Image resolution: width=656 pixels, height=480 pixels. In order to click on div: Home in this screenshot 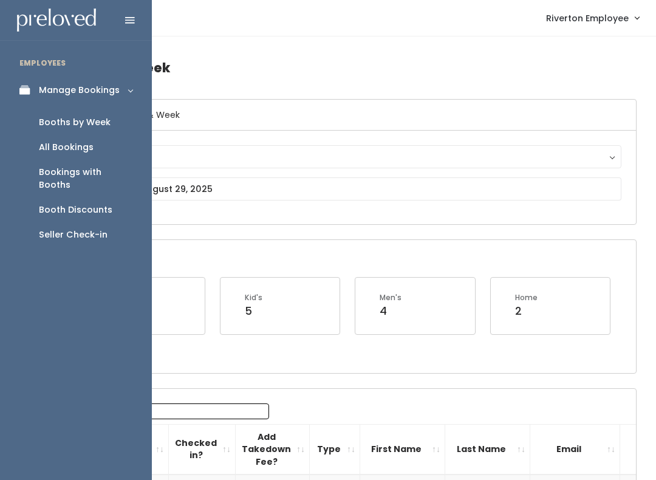, I will do `click(526, 298)`.